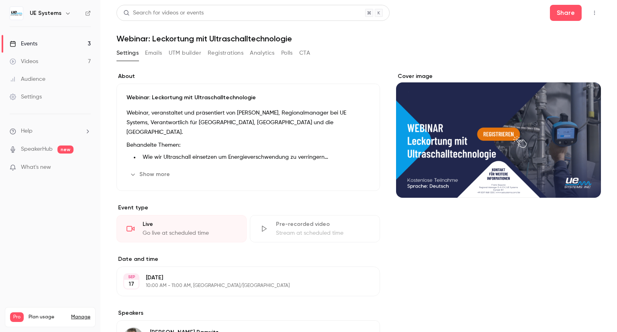 The width and height of the screenshot is (617, 332). I want to click on span: Pro, so click(17, 317).